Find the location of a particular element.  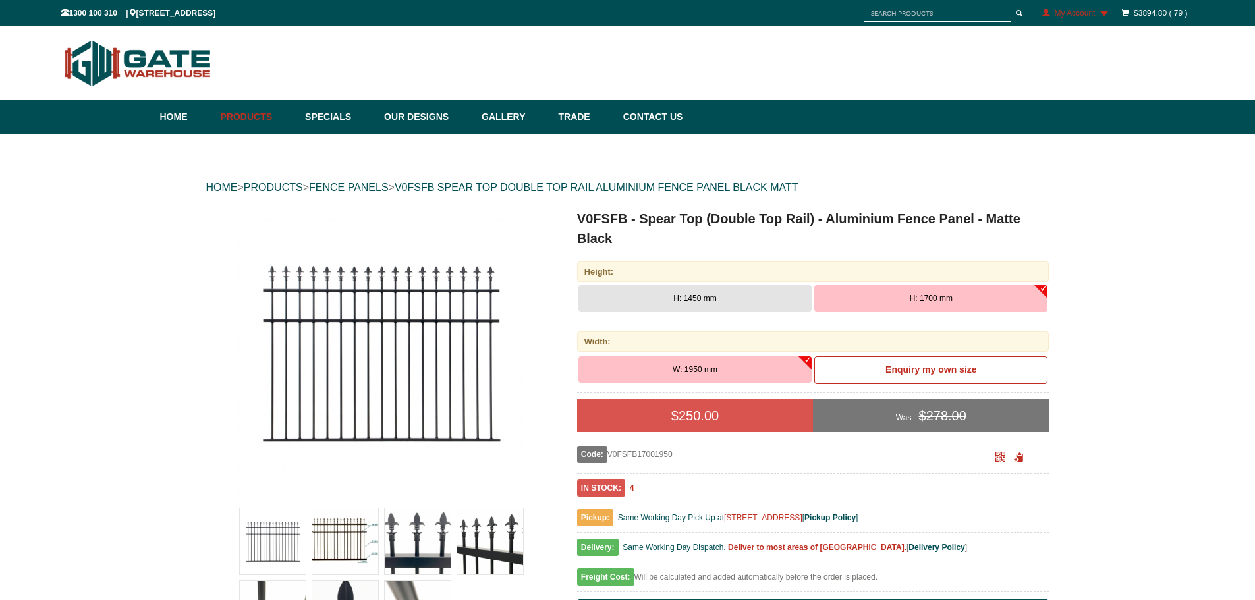

div: Height: is located at coordinates (813, 271).